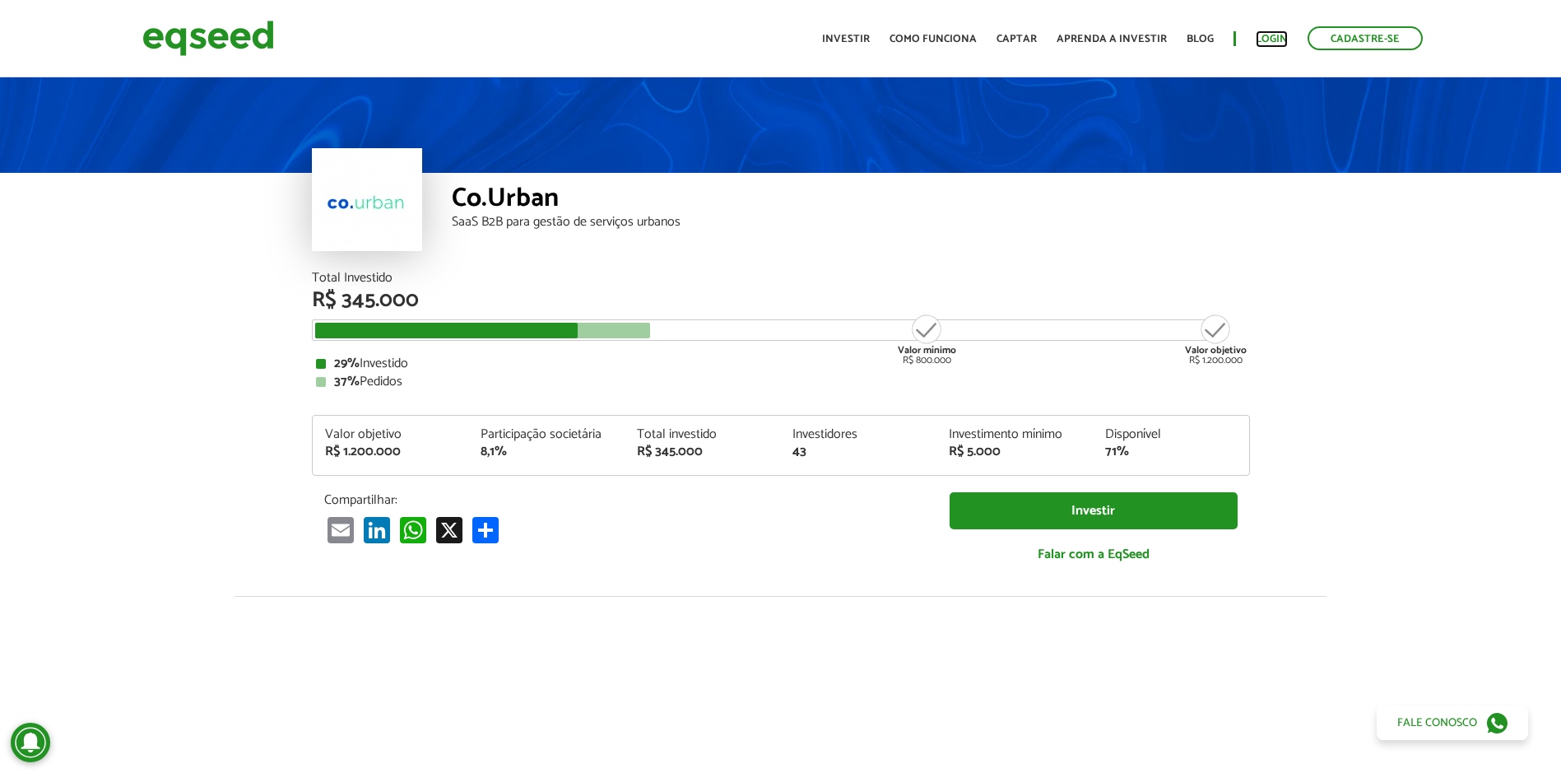  What do you see at coordinates (1215, 350) in the screenshot?
I see `strong: Valor objetivo` at bounding box center [1215, 350].